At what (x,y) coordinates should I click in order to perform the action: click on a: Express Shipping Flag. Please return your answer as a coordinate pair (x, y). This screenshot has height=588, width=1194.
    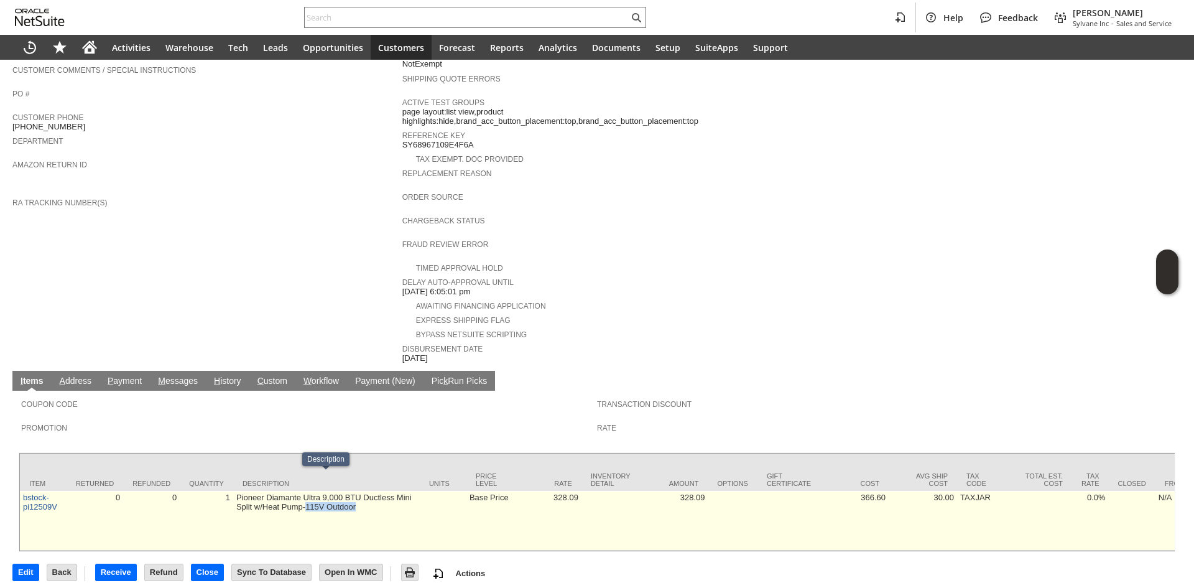
    Looking at the image, I should click on (463, 320).